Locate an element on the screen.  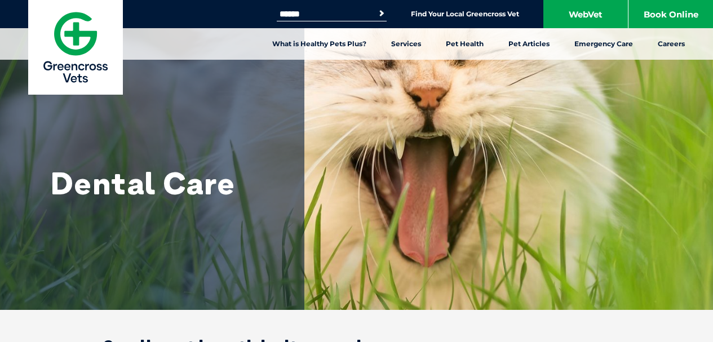
a: Careers is located at coordinates (671, 44).